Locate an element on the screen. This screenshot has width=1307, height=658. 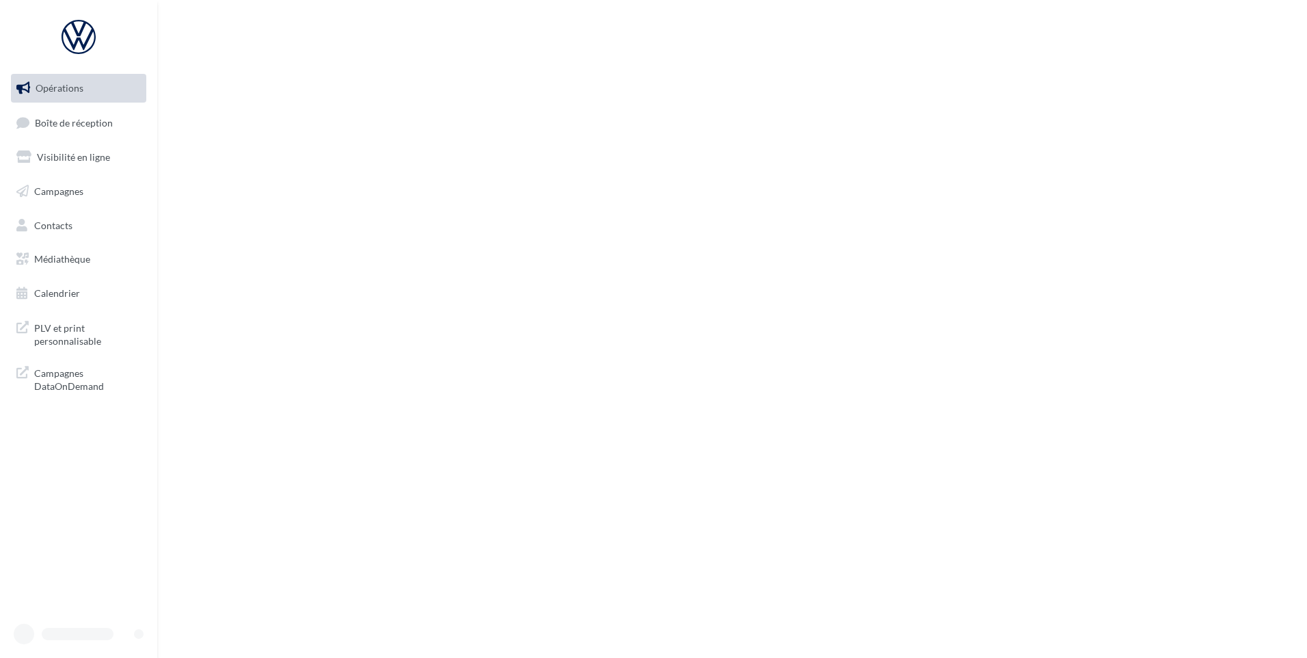
a: Médiathèque is located at coordinates (79, 259).